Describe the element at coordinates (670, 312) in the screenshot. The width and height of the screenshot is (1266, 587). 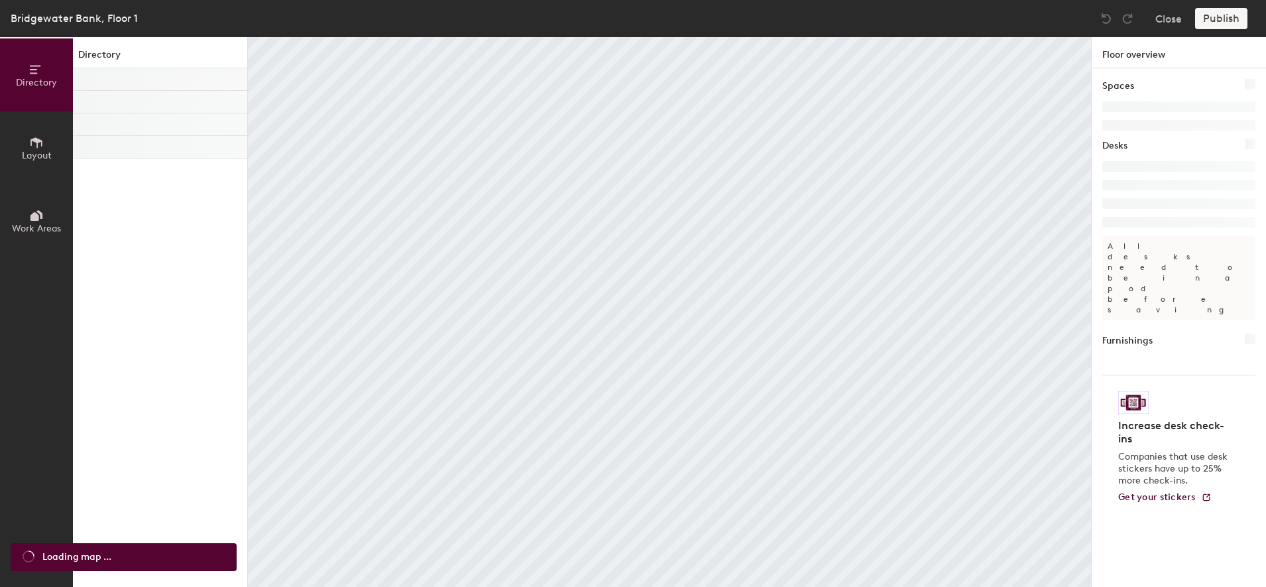
I see `canvas: Map` at that location.